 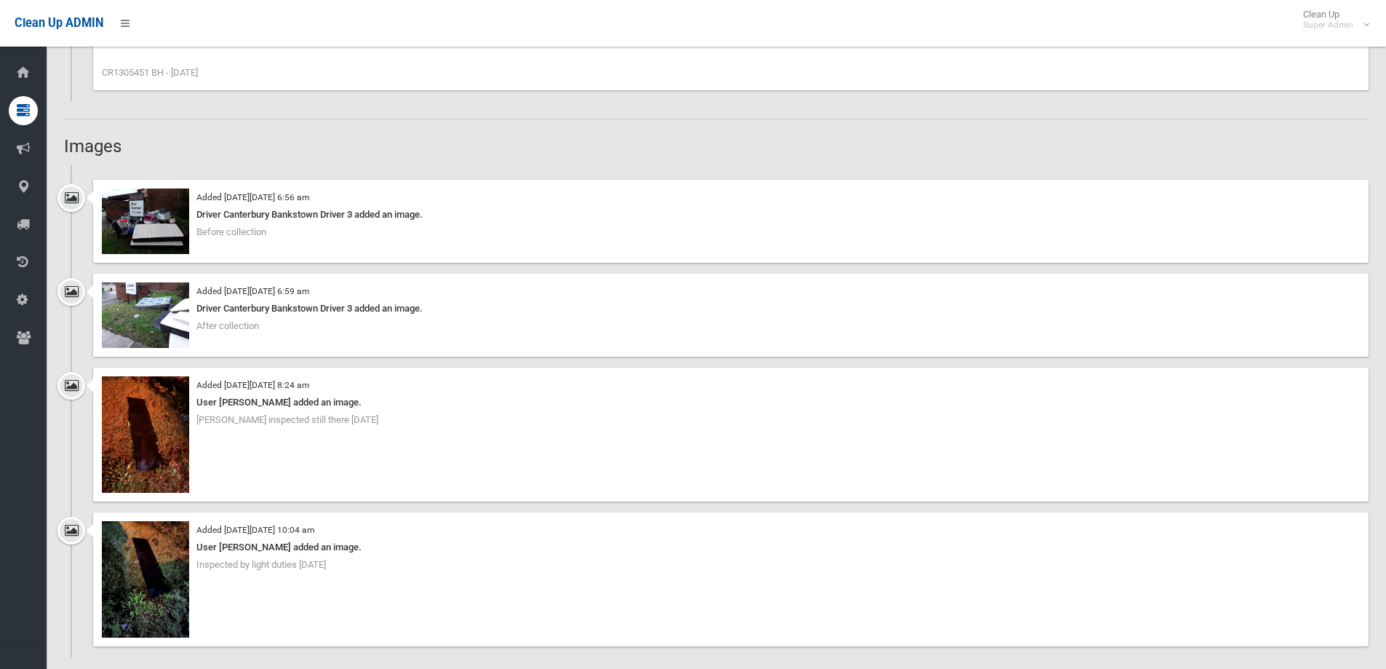 I want to click on span: After collection, so click(x=228, y=325).